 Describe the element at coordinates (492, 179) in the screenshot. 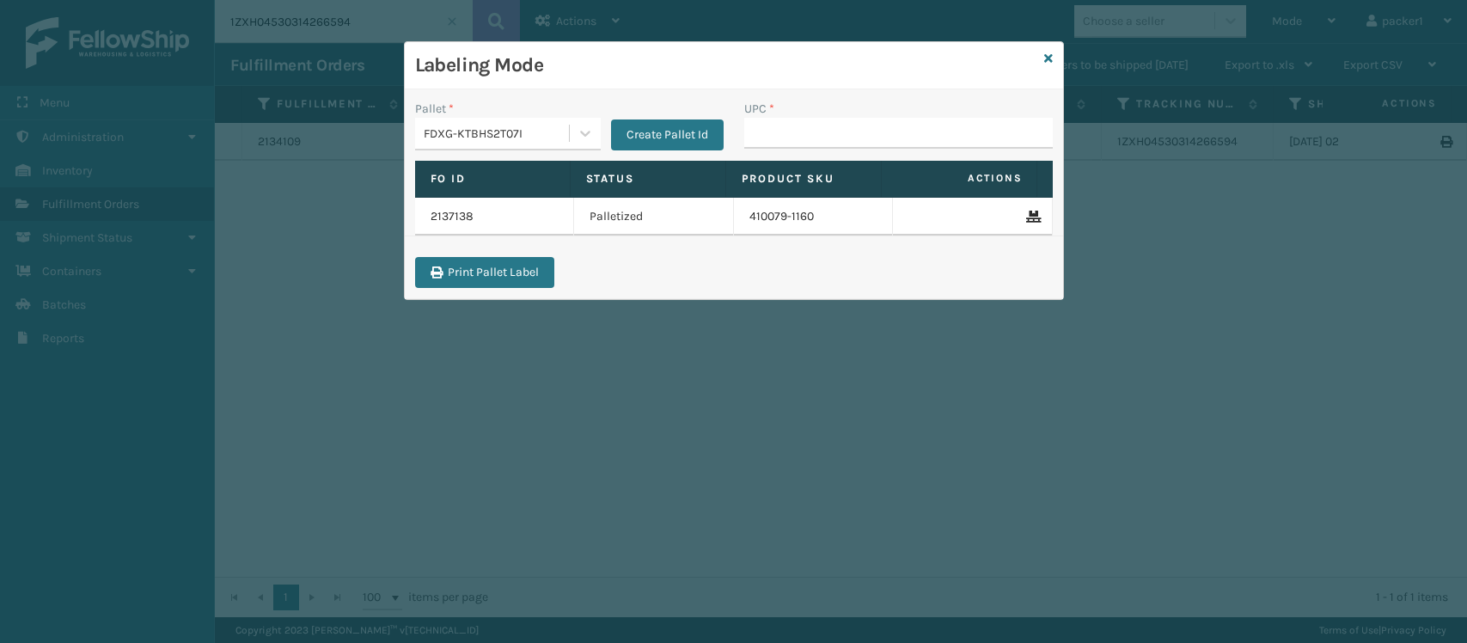

I see `label: Fo Id` at that location.